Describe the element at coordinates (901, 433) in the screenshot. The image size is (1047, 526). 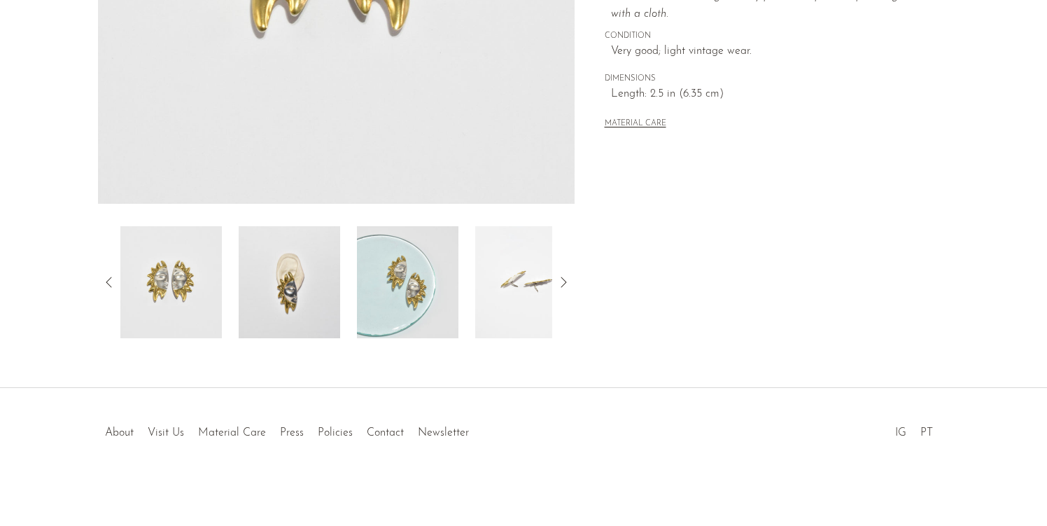
I see `a: IG` at that location.